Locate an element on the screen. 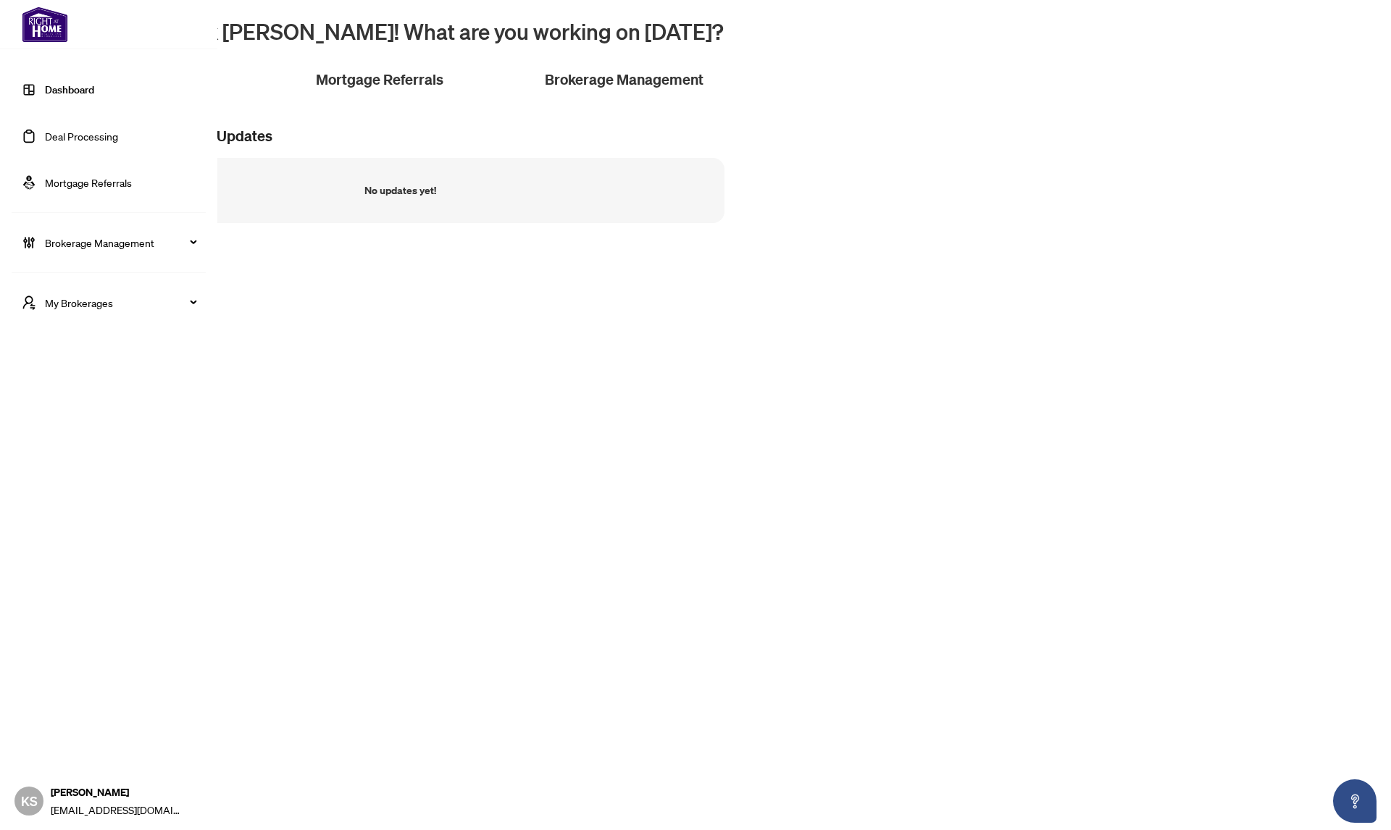 The image size is (1391, 830). a: Dashboard is located at coordinates (70, 90).